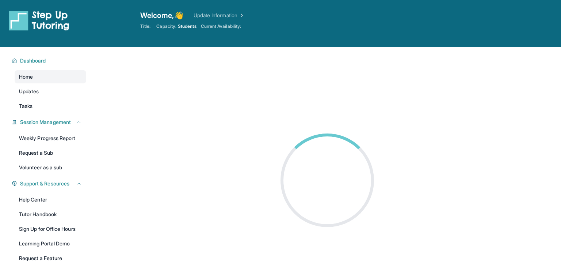 The image size is (561, 267). What do you see at coordinates (45, 122) in the screenshot?
I see `span: Session Management` at bounding box center [45, 122].